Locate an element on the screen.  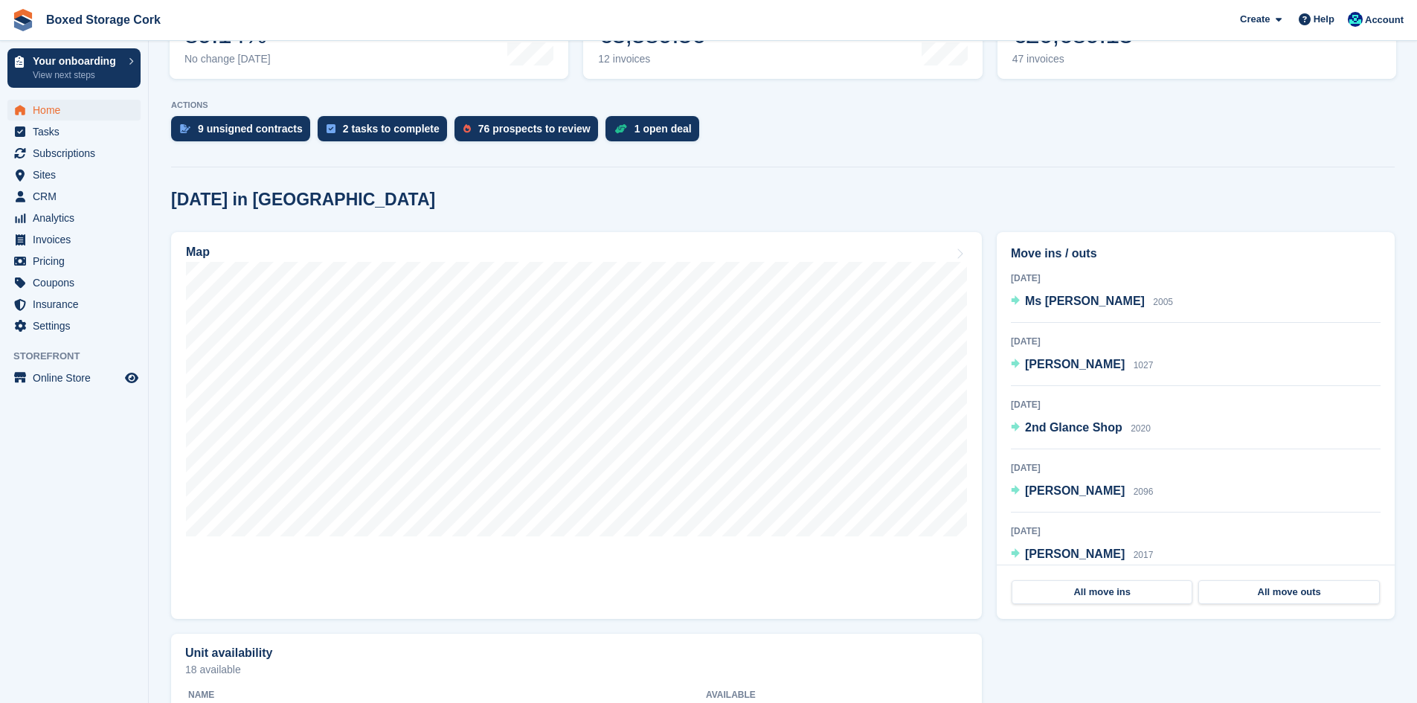
a: Your onboarding View next steps is located at coordinates (74, 68).